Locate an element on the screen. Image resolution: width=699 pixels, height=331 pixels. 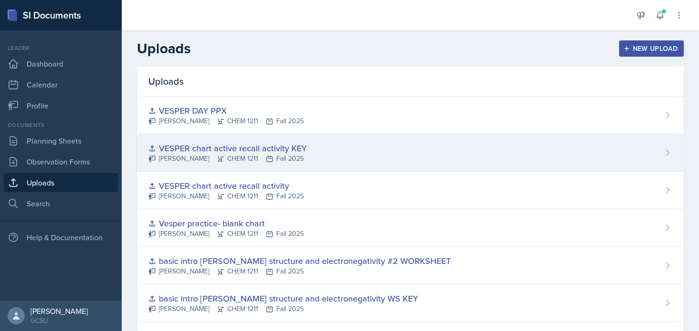
a: Search is located at coordinates (61, 204).